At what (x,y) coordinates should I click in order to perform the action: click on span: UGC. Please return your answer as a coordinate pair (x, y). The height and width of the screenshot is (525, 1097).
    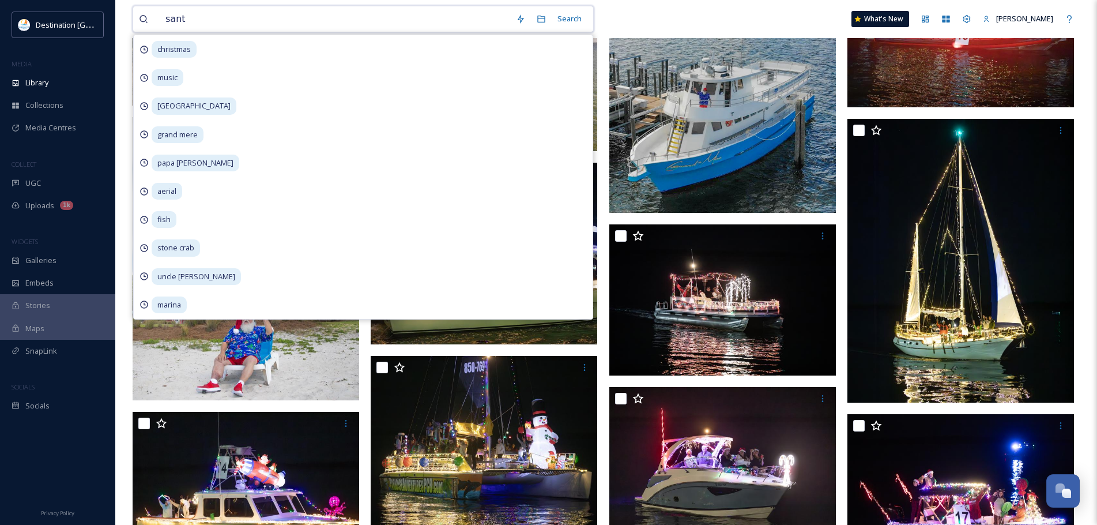
    Looking at the image, I should click on (33, 183).